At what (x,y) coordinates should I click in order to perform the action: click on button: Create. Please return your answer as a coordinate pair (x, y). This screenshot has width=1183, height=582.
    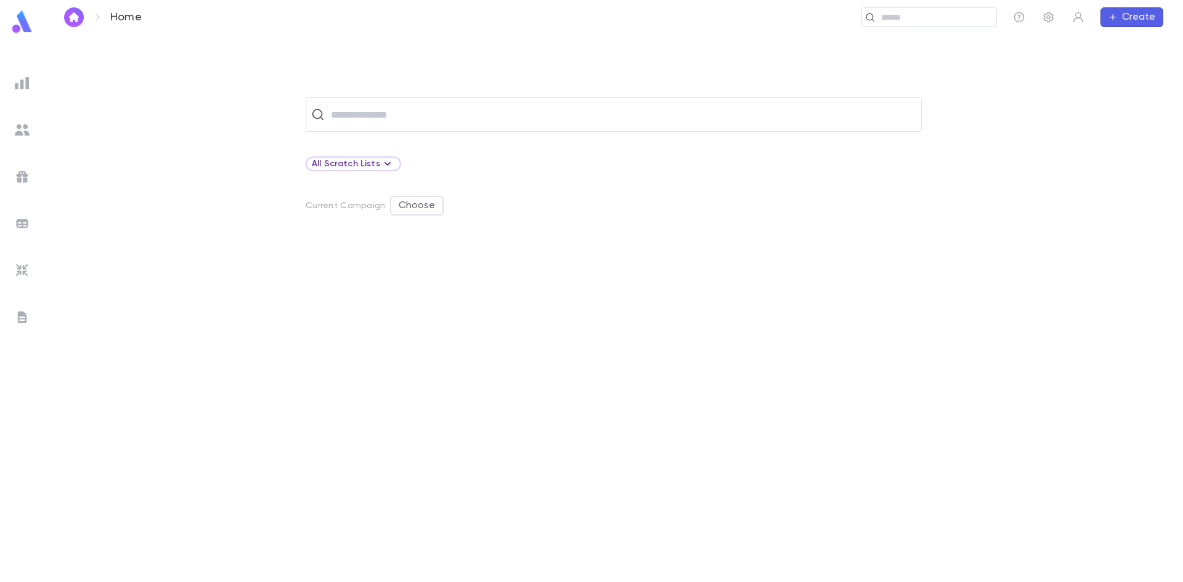
    Looking at the image, I should click on (1132, 17).